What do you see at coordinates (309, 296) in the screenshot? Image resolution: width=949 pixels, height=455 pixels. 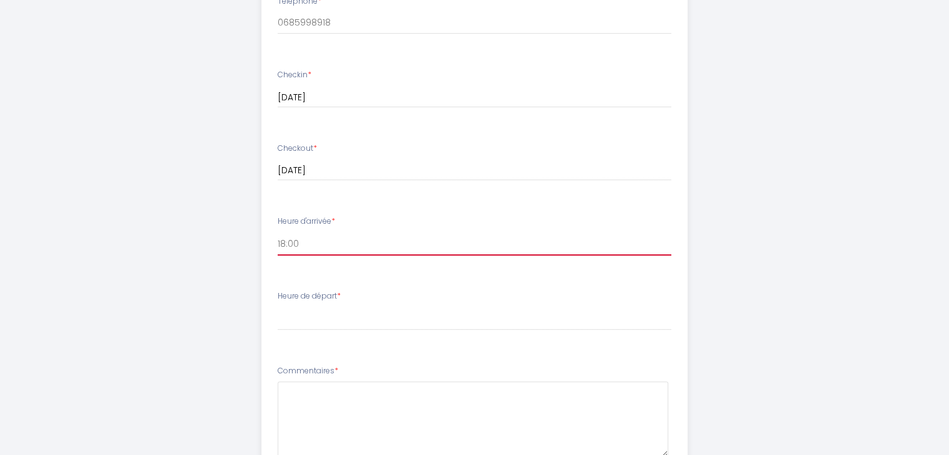 I see `label: Heure de départ` at bounding box center [309, 296].